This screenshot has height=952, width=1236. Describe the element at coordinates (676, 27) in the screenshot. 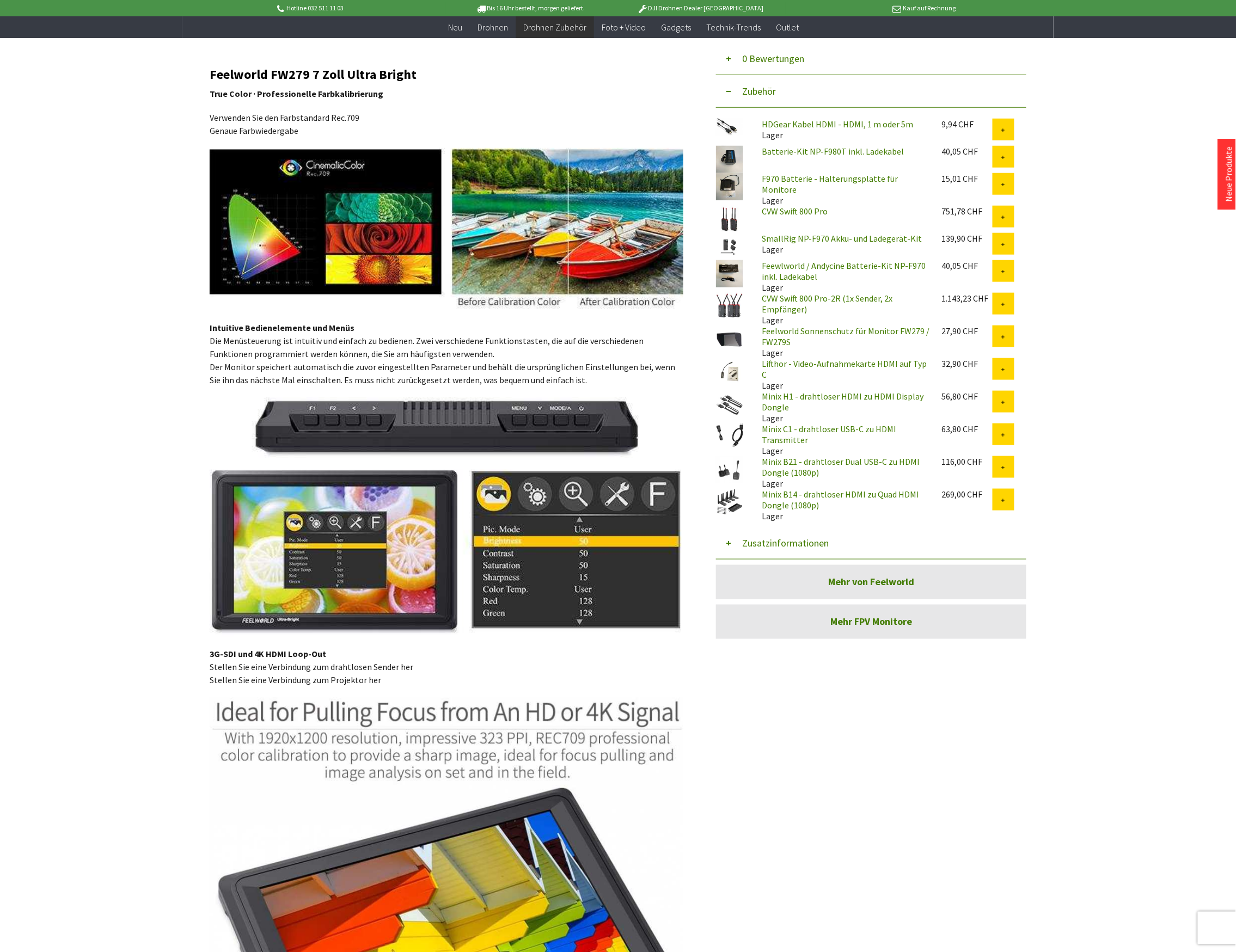

I see `a: Gadgets` at that location.